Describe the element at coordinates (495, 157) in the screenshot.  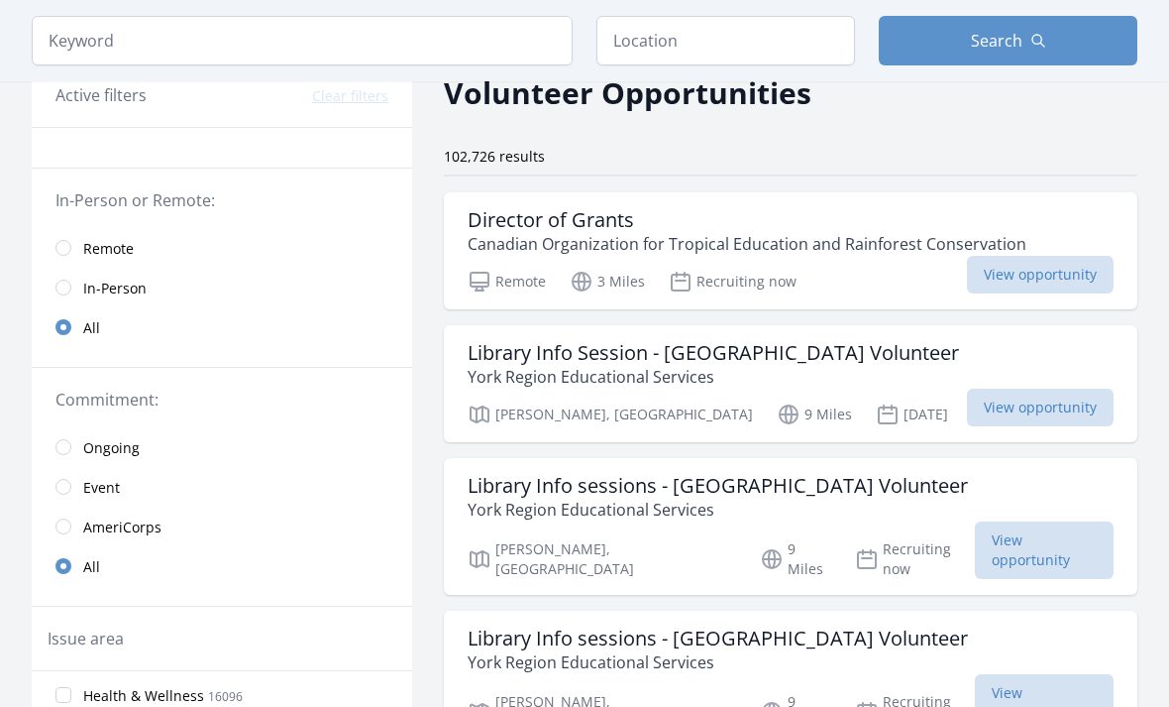
I see `span: 102,726 results` at that location.